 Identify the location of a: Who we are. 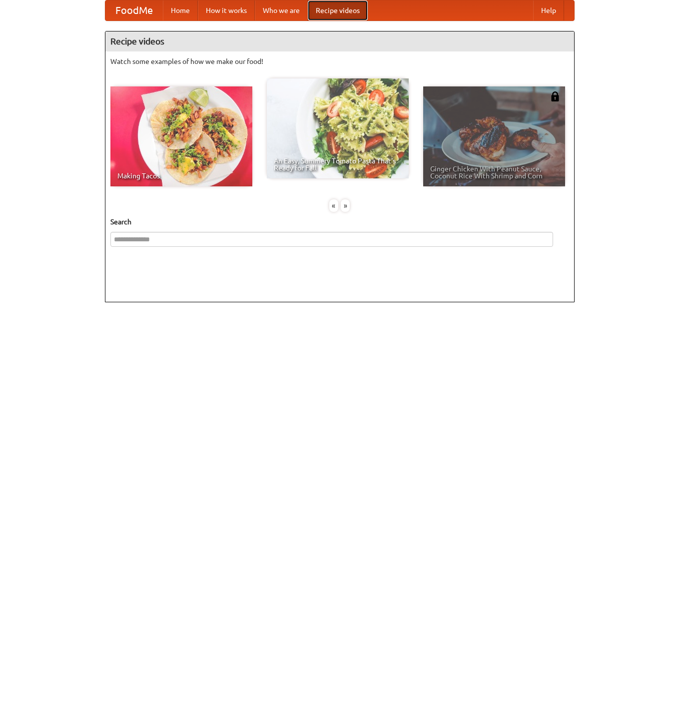
(281, 10).